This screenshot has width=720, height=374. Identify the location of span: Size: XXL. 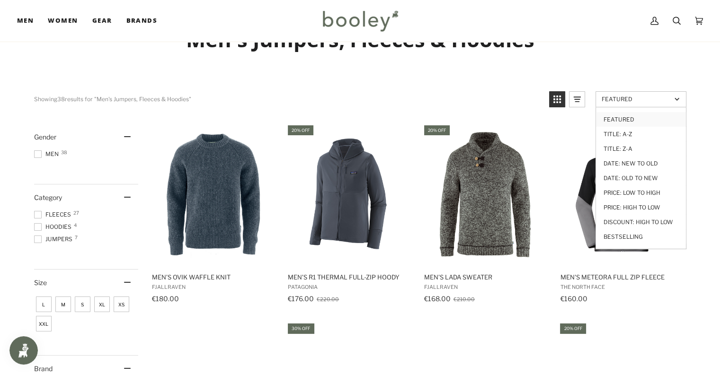
(44, 324).